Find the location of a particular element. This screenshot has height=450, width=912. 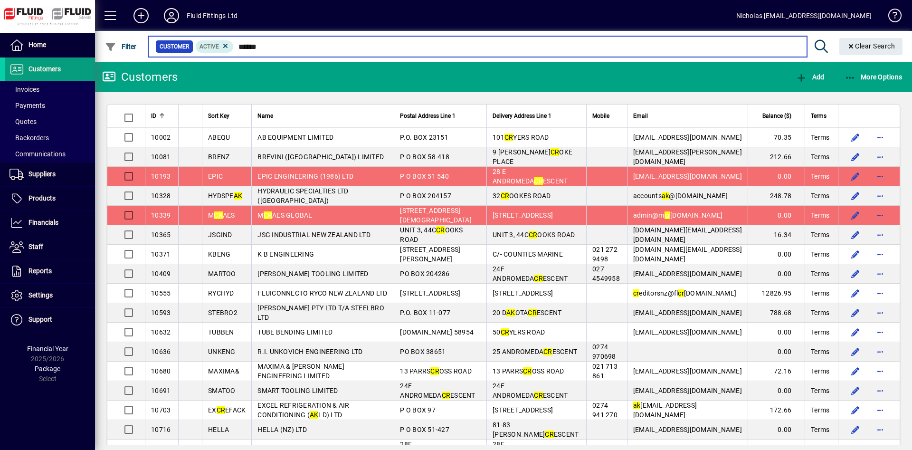

span: 021 713 861 is located at coordinates (604, 371).